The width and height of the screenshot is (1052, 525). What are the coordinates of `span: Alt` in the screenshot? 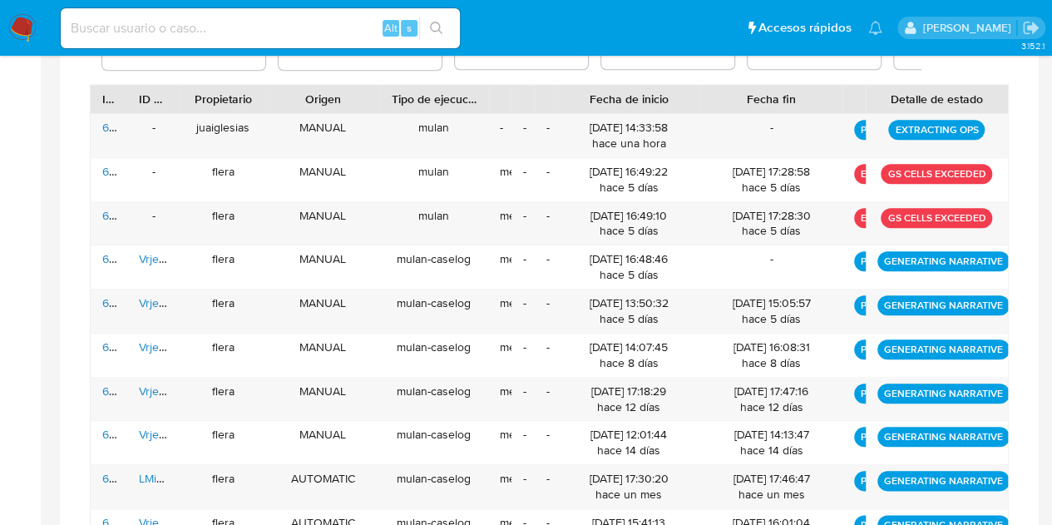 It's located at (391, 27).